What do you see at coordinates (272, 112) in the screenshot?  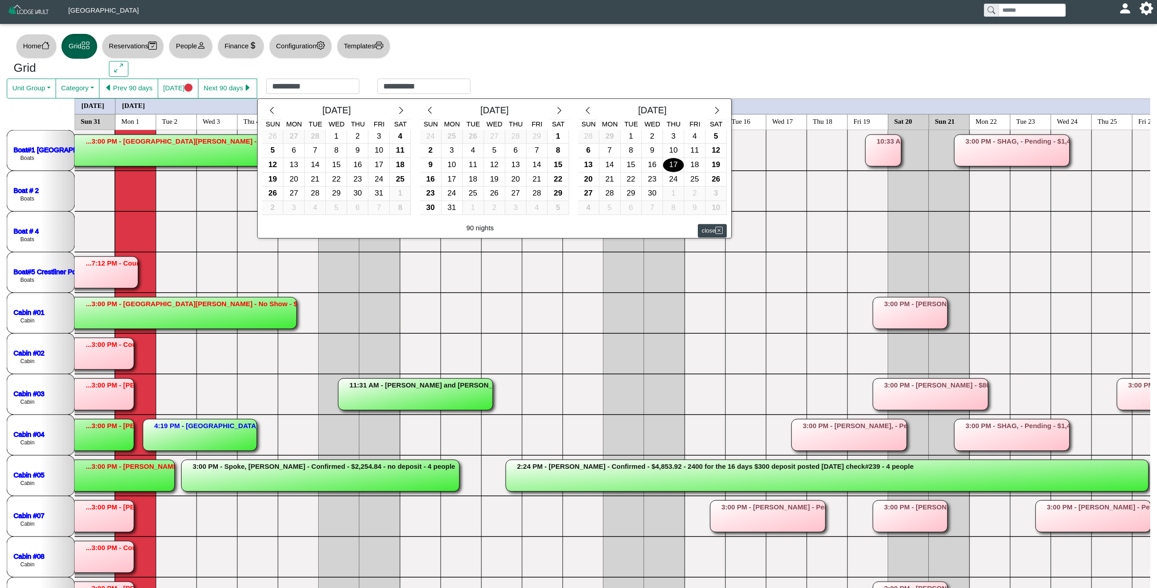 I see `button: chevron left` at bounding box center [272, 112].